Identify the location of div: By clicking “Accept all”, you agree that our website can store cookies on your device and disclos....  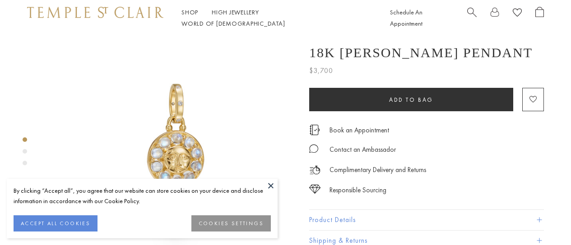
(142, 196).